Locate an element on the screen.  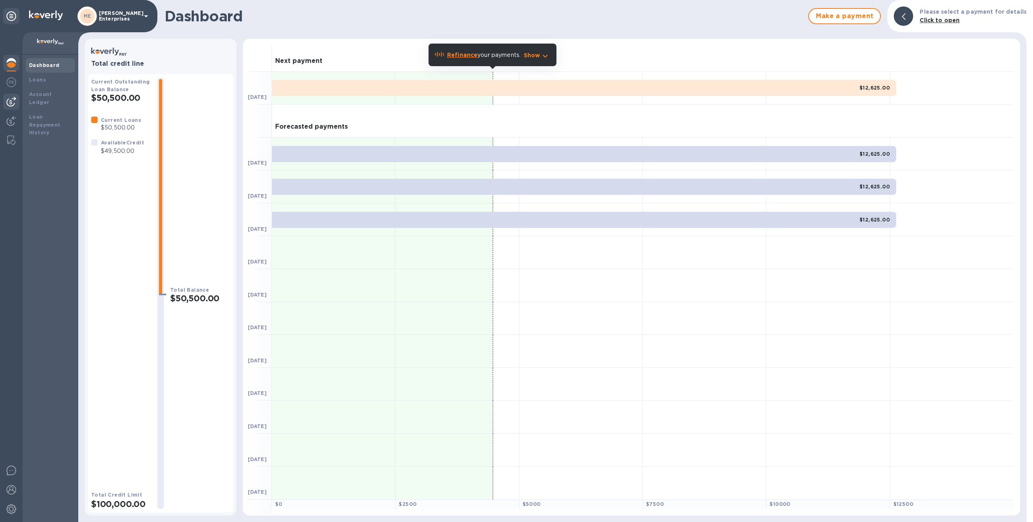
b: $ 5000 is located at coordinates (531, 504).